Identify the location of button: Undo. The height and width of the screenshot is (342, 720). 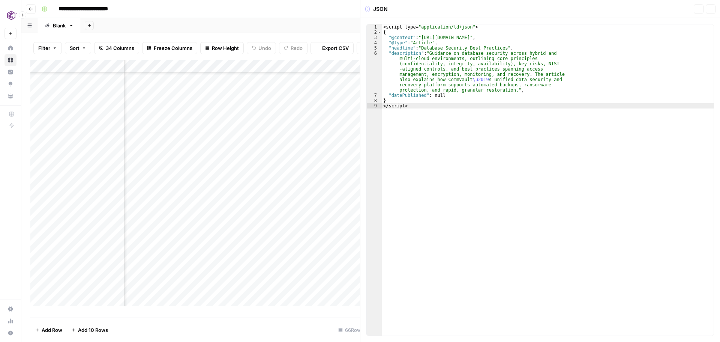
(261, 48).